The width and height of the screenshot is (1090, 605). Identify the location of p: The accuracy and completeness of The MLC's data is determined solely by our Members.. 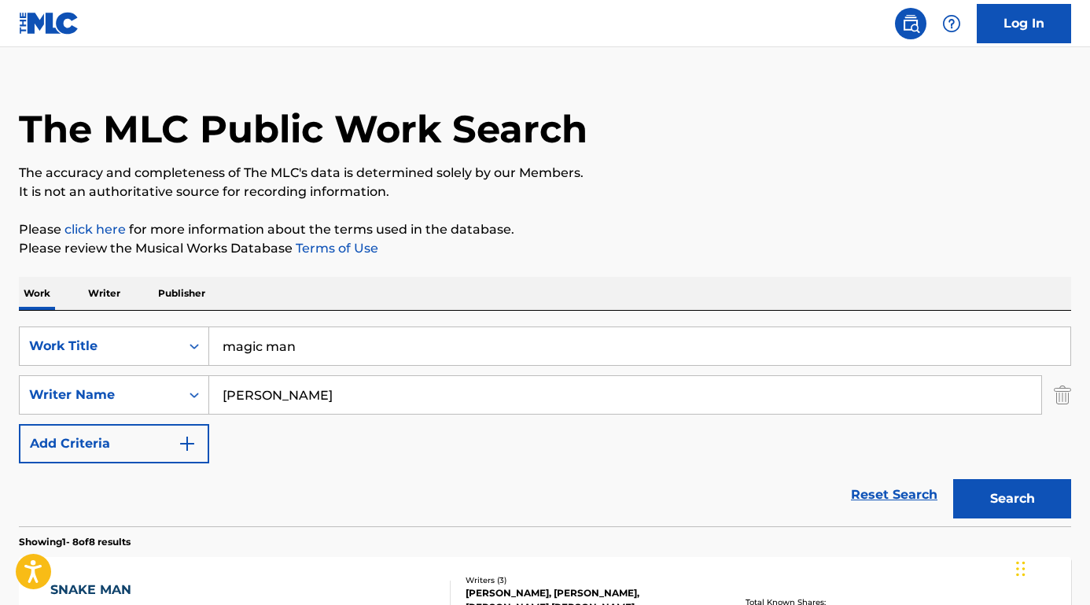
(545, 173).